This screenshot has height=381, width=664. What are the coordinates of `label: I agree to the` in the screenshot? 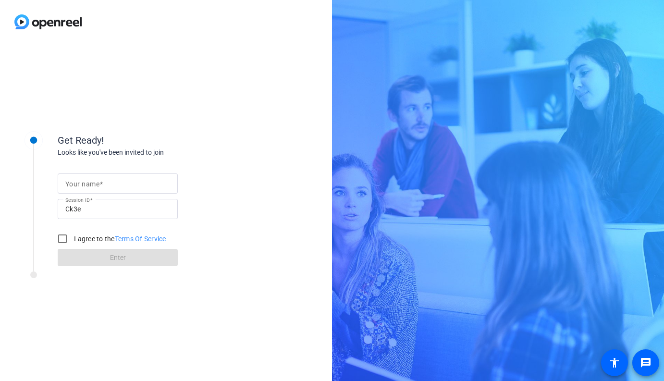 It's located at (119, 239).